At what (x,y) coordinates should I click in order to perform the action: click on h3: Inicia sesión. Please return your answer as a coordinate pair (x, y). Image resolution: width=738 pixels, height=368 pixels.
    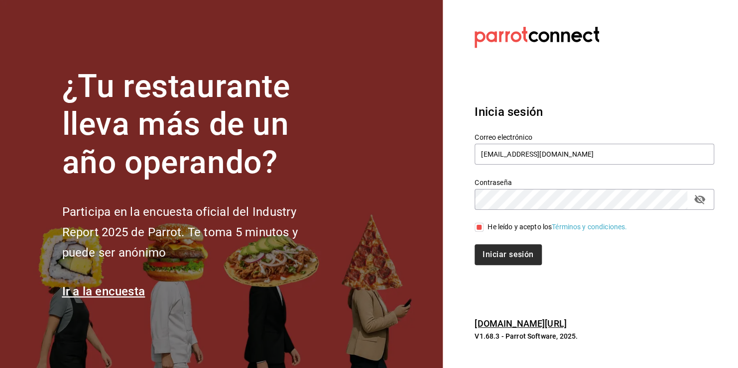
    Looking at the image, I should click on (594, 112).